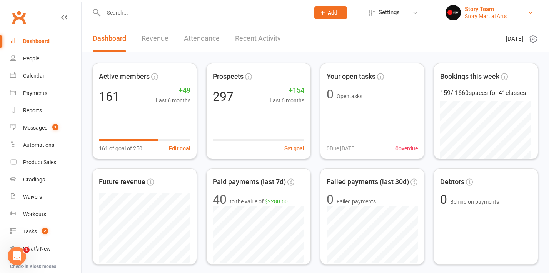 The image size is (549, 273). I want to click on span: 161 of goal of 250, so click(120, 148).